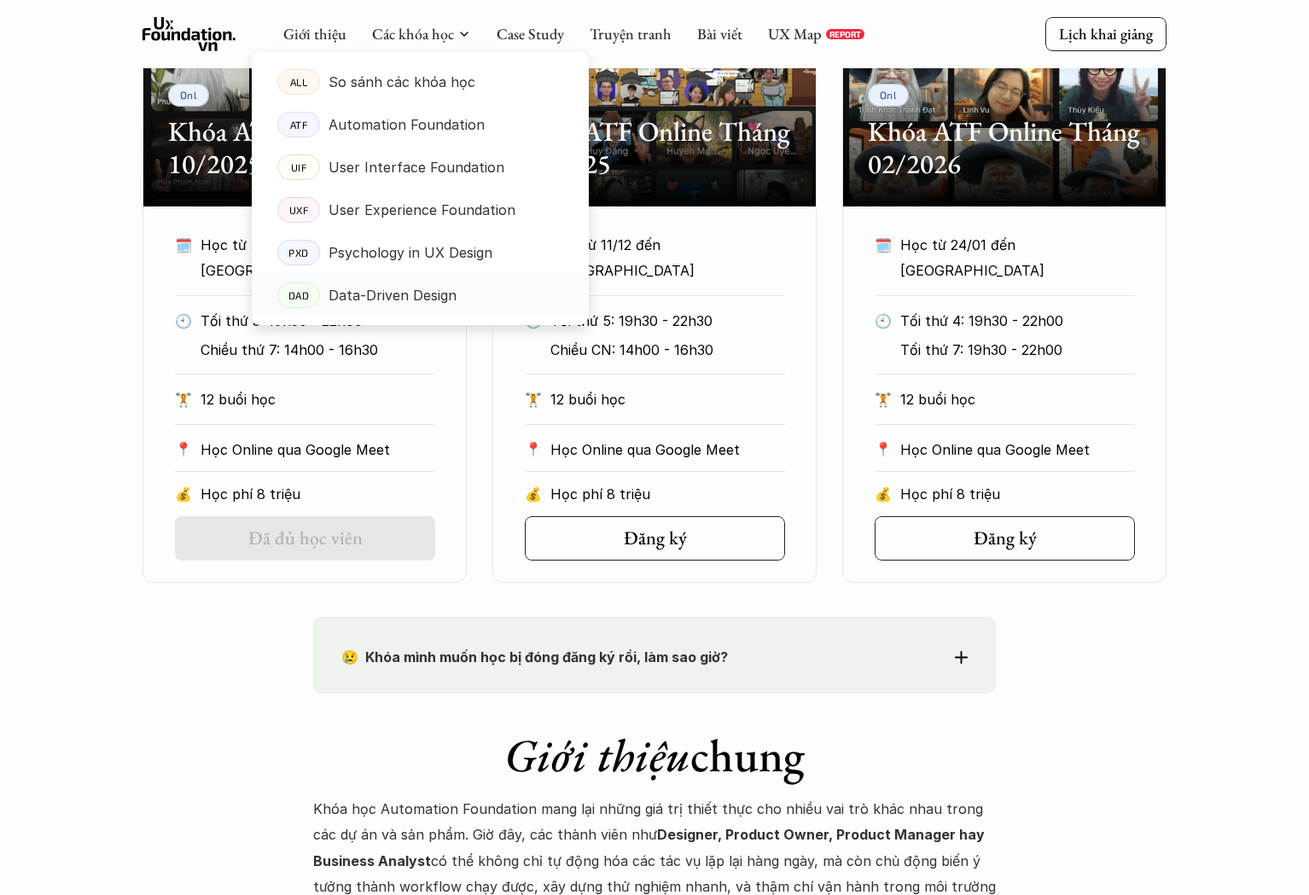 This screenshot has height=895, width=1309. I want to click on p: Tối thứ 5: 19h30 - 22h30, so click(667, 321).